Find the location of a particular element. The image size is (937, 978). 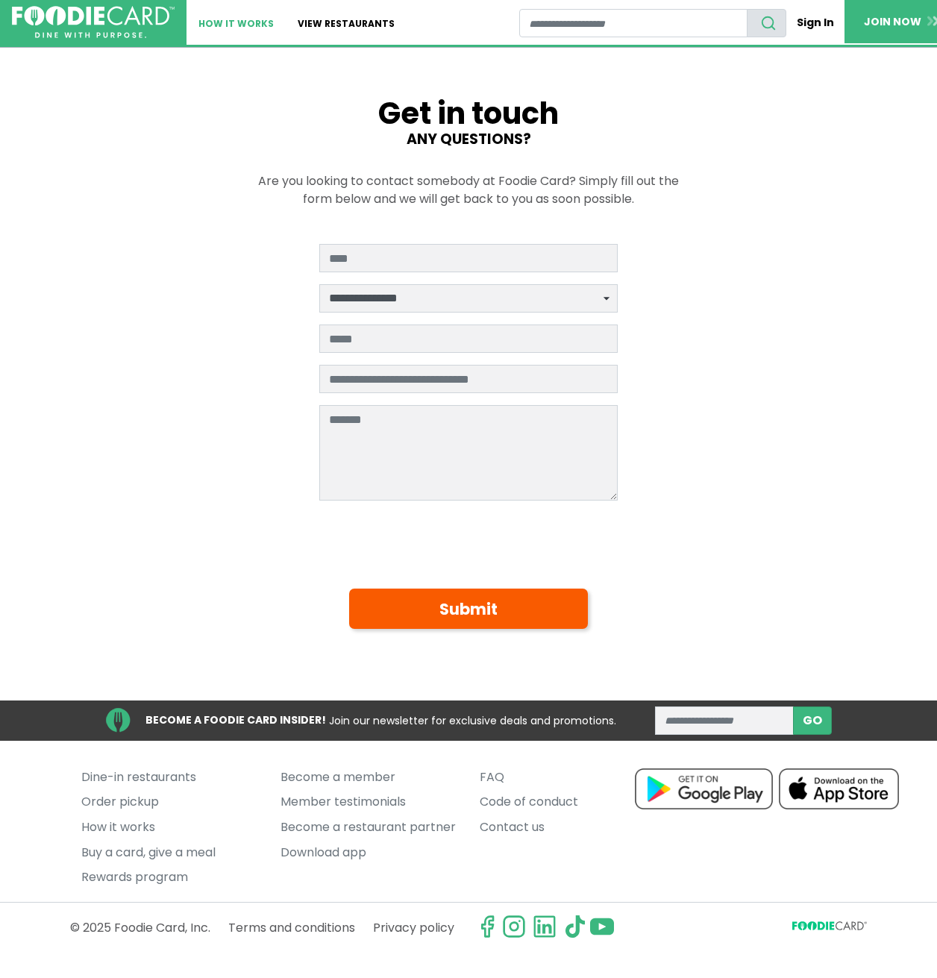

a: Become a member is located at coordinates (369, 778).